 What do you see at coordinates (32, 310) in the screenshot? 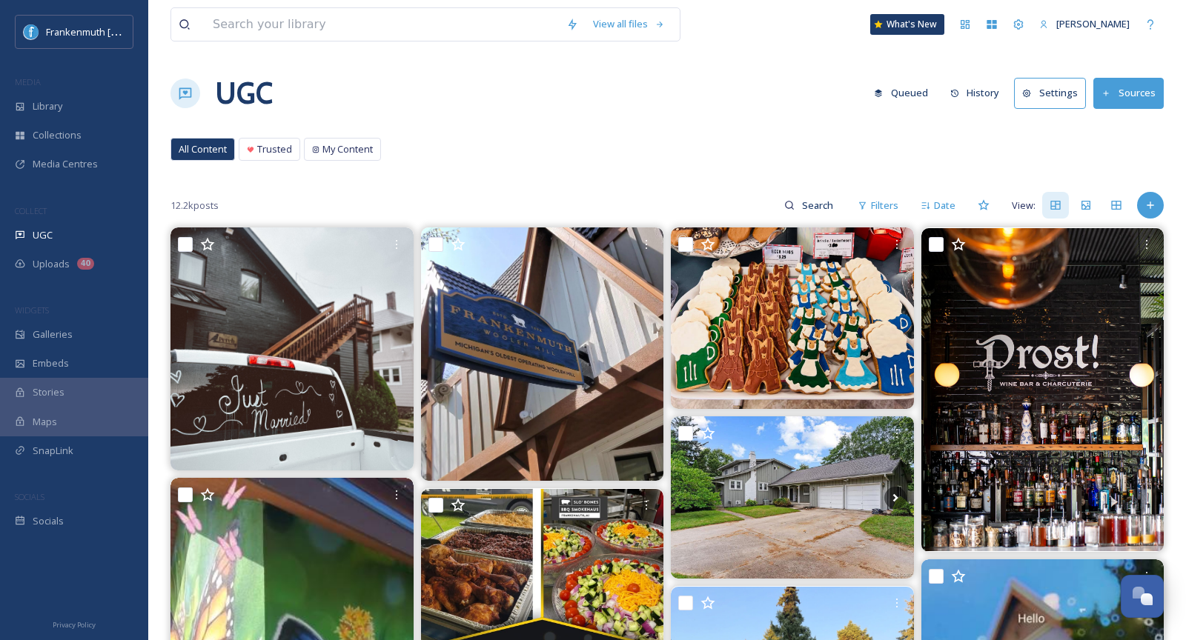
I see `span: WIDGETS` at bounding box center [32, 310].